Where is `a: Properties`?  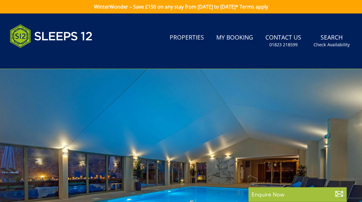 a: Properties is located at coordinates (187, 38).